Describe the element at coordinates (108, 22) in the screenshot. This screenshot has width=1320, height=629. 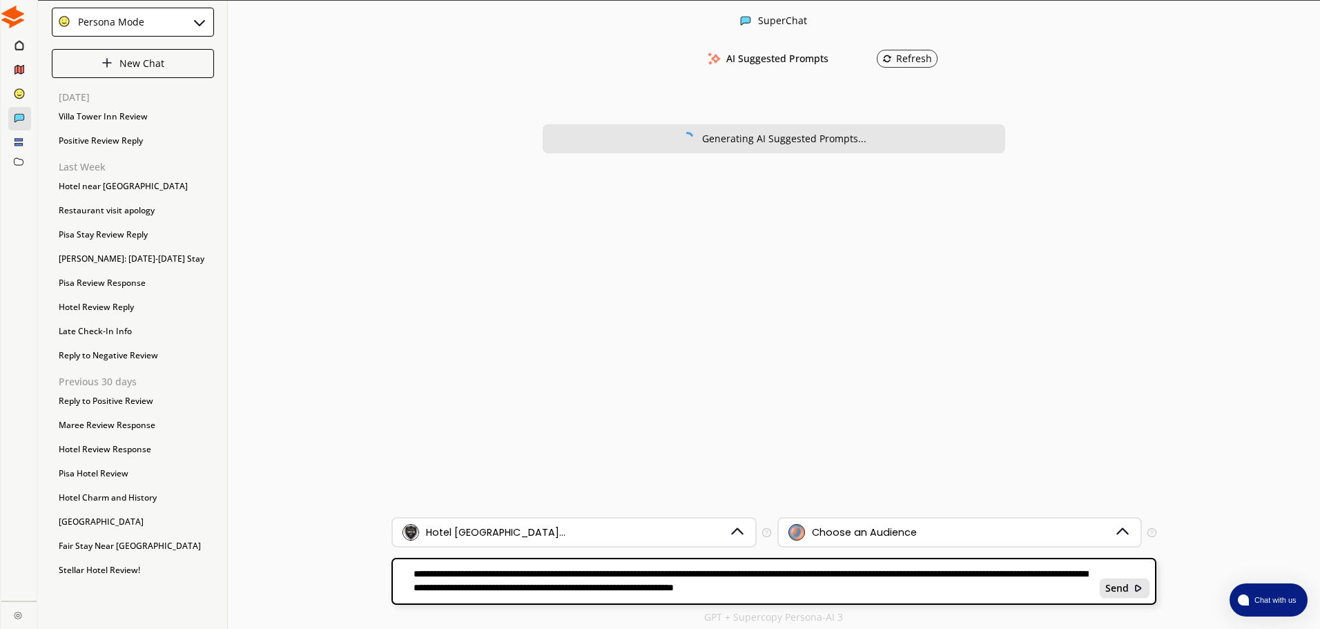
I see `div: Persona Mode` at that location.